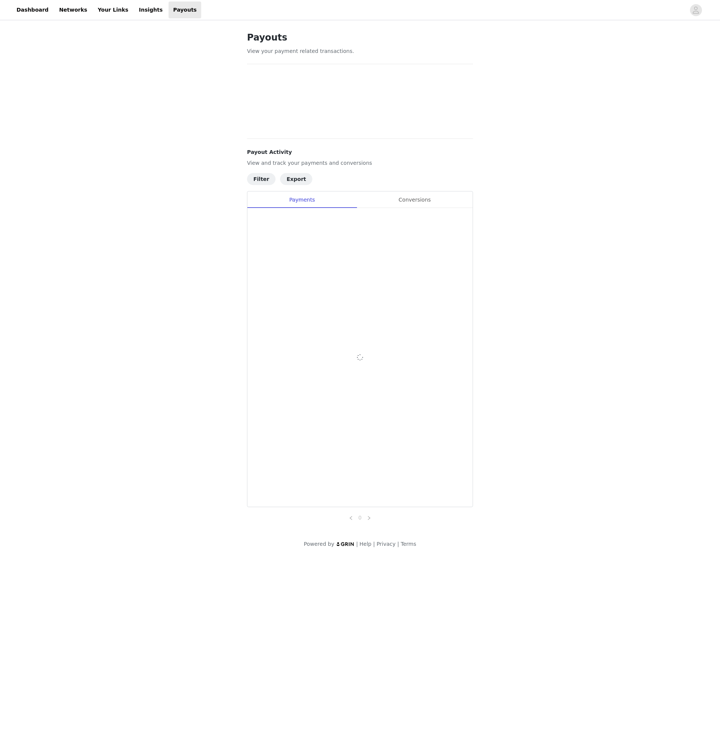 The height and width of the screenshot is (747, 720). I want to click on li: Previous Page, so click(351, 518).